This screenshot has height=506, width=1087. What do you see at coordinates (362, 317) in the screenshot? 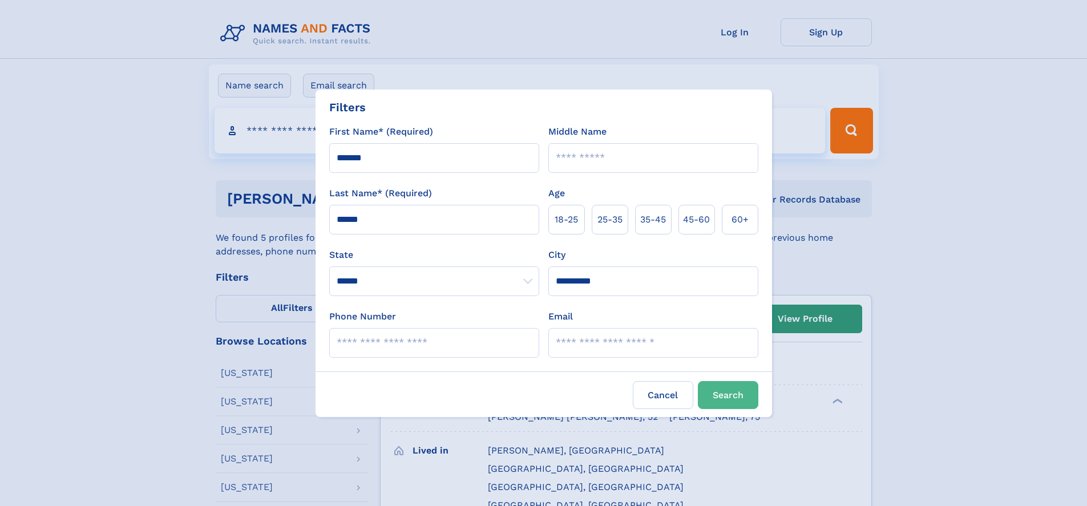
I see `label: Phone Number` at bounding box center [362, 317].